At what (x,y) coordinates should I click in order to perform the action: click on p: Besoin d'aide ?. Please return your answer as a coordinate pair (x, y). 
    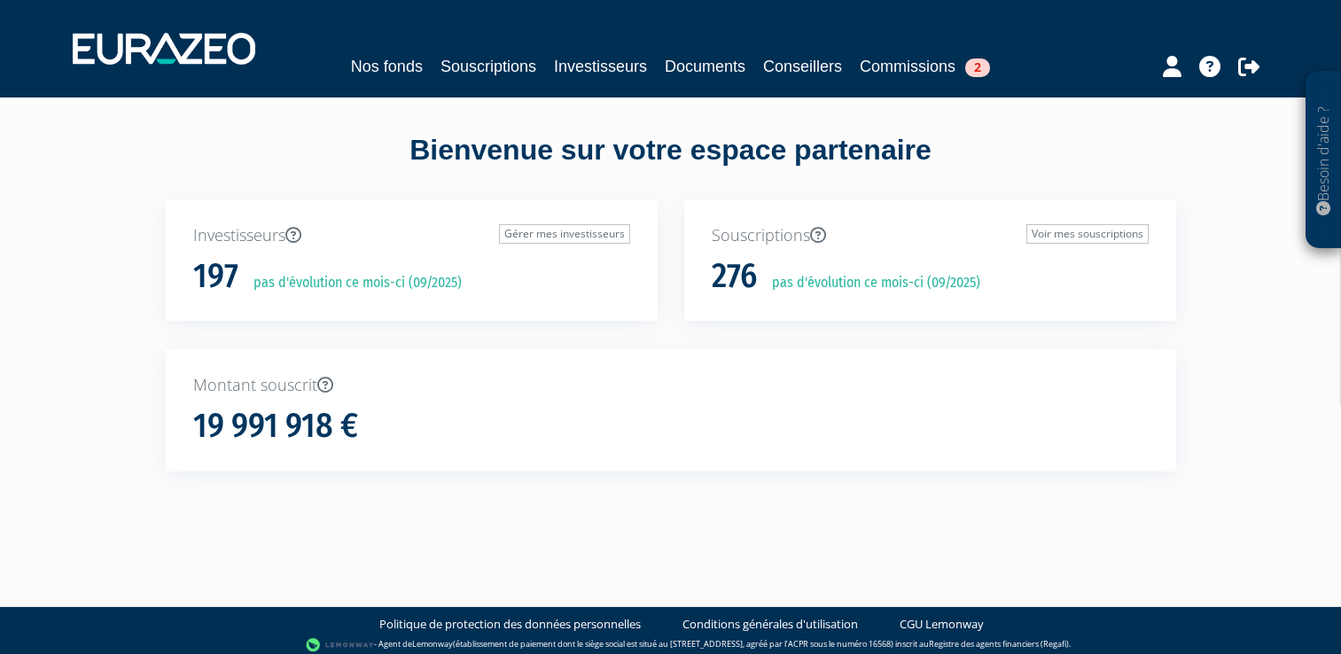
    Looking at the image, I should click on (1323, 160).